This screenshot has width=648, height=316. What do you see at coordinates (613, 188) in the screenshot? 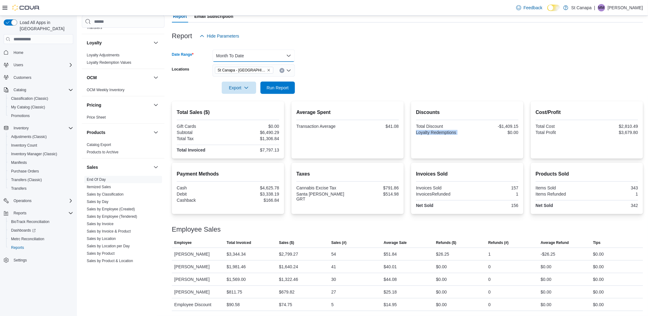
I see `div: 343` at bounding box center [613, 188].